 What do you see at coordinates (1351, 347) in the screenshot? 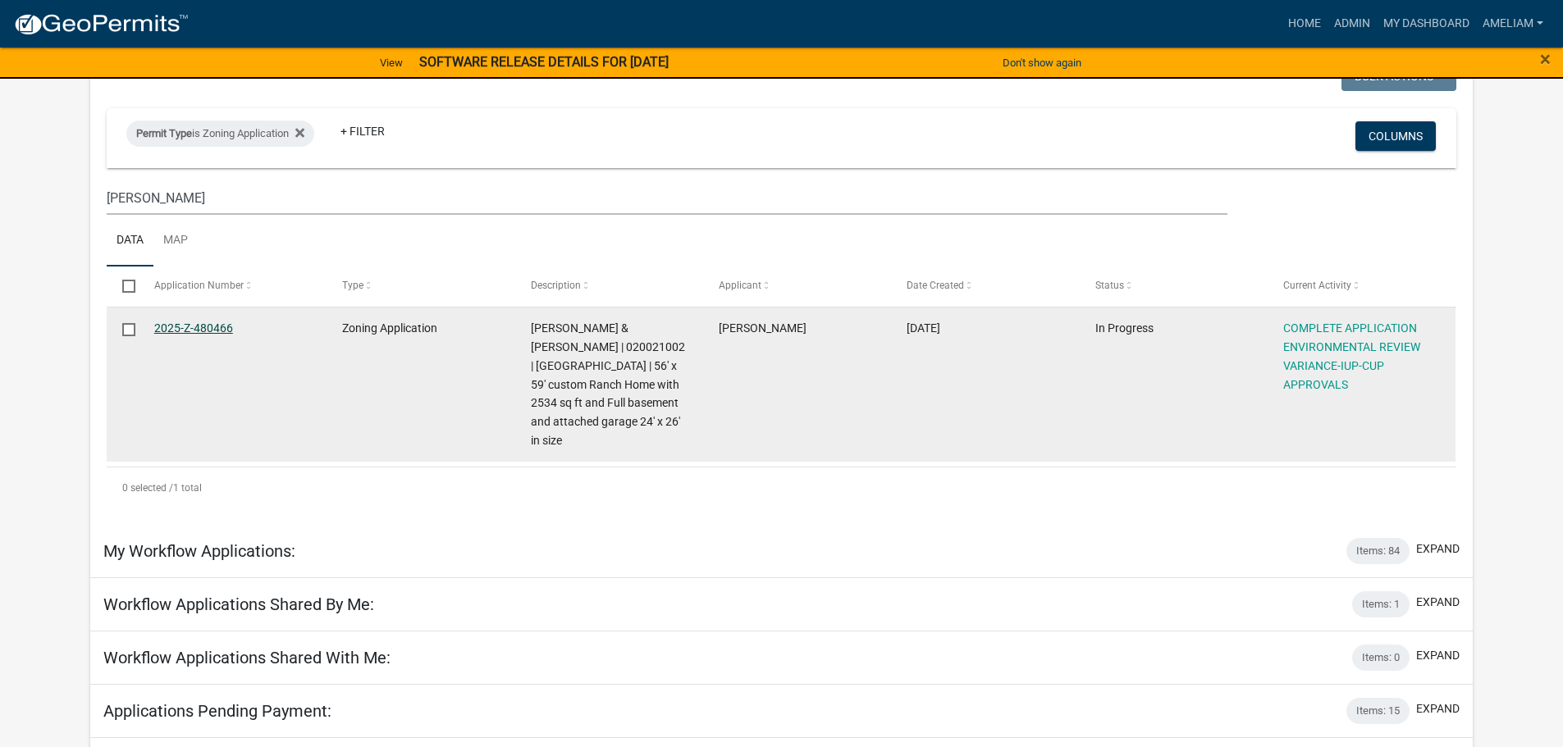
I see `a: ENVIRONMENTAL REVIEW` at bounding box center [1351, 347].